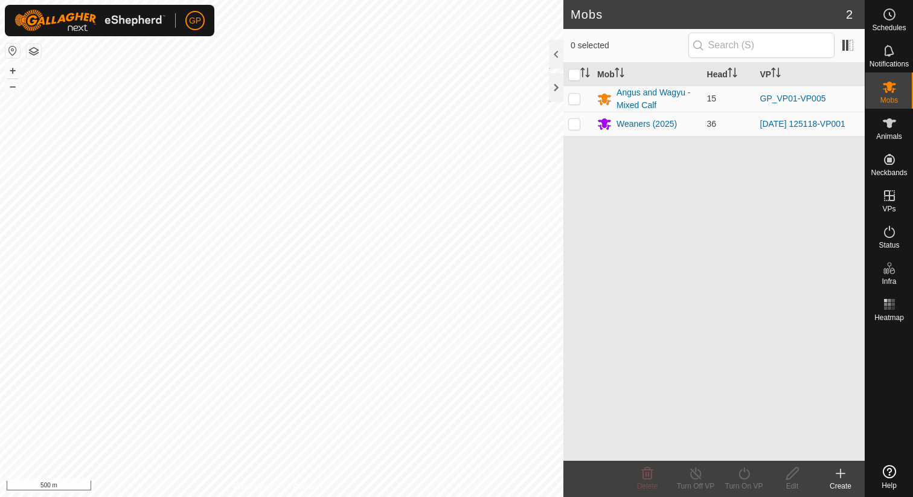 Image resolution: width=913 pixels, height=497 pixels. Describe the element at coordinates (888, 100) in the screenshot. I see `span: Mobs` at that location.